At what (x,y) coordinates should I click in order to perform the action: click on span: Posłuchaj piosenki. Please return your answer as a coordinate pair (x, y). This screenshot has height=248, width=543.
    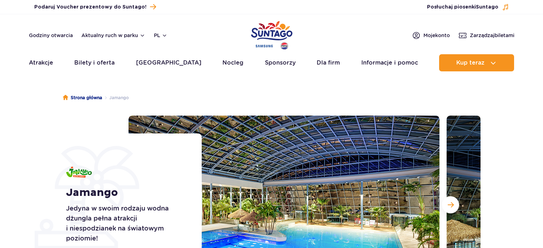
    Looking at the image, I should click on (462, 7).